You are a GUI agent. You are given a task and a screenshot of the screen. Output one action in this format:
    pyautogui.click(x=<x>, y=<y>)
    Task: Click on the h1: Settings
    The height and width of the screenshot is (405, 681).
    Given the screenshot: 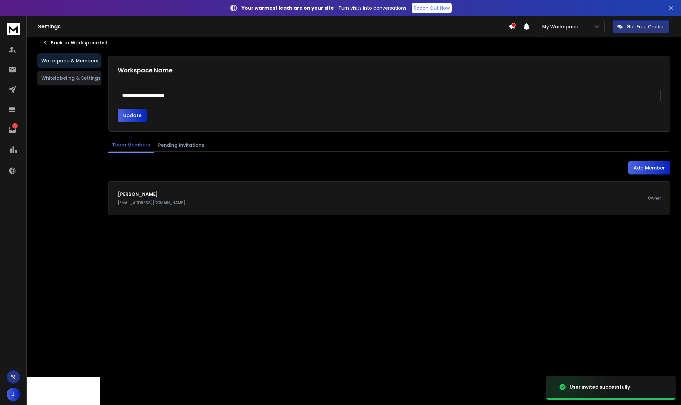 What is the action you would take?
    pyautogui.click(x=273, y=27)
    